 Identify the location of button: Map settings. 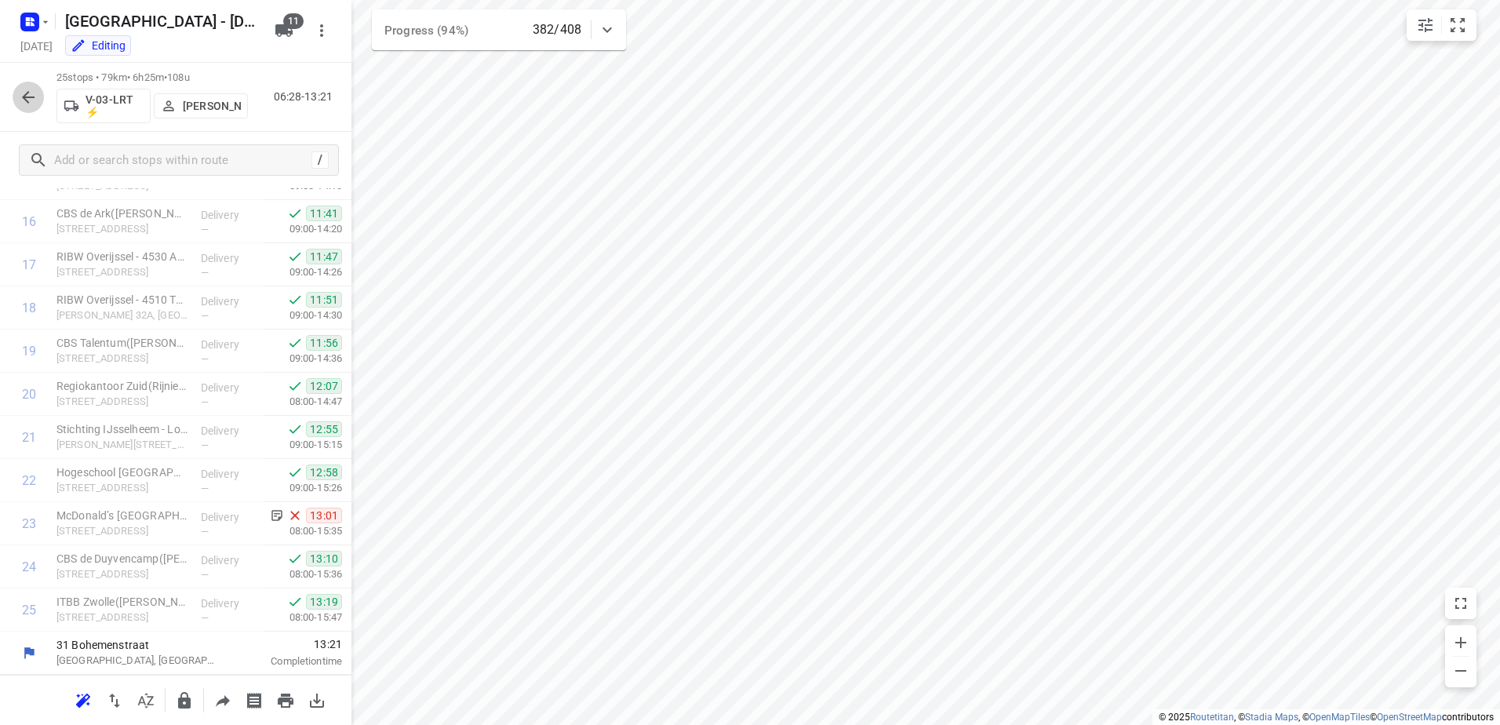
(1425, 25).